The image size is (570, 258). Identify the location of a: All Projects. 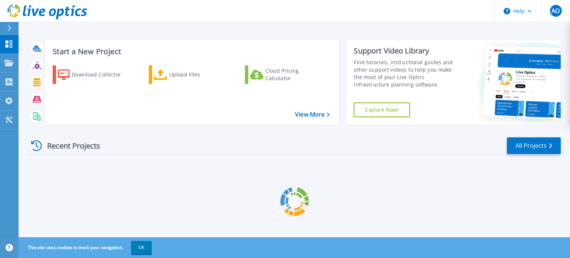
(533, 145).